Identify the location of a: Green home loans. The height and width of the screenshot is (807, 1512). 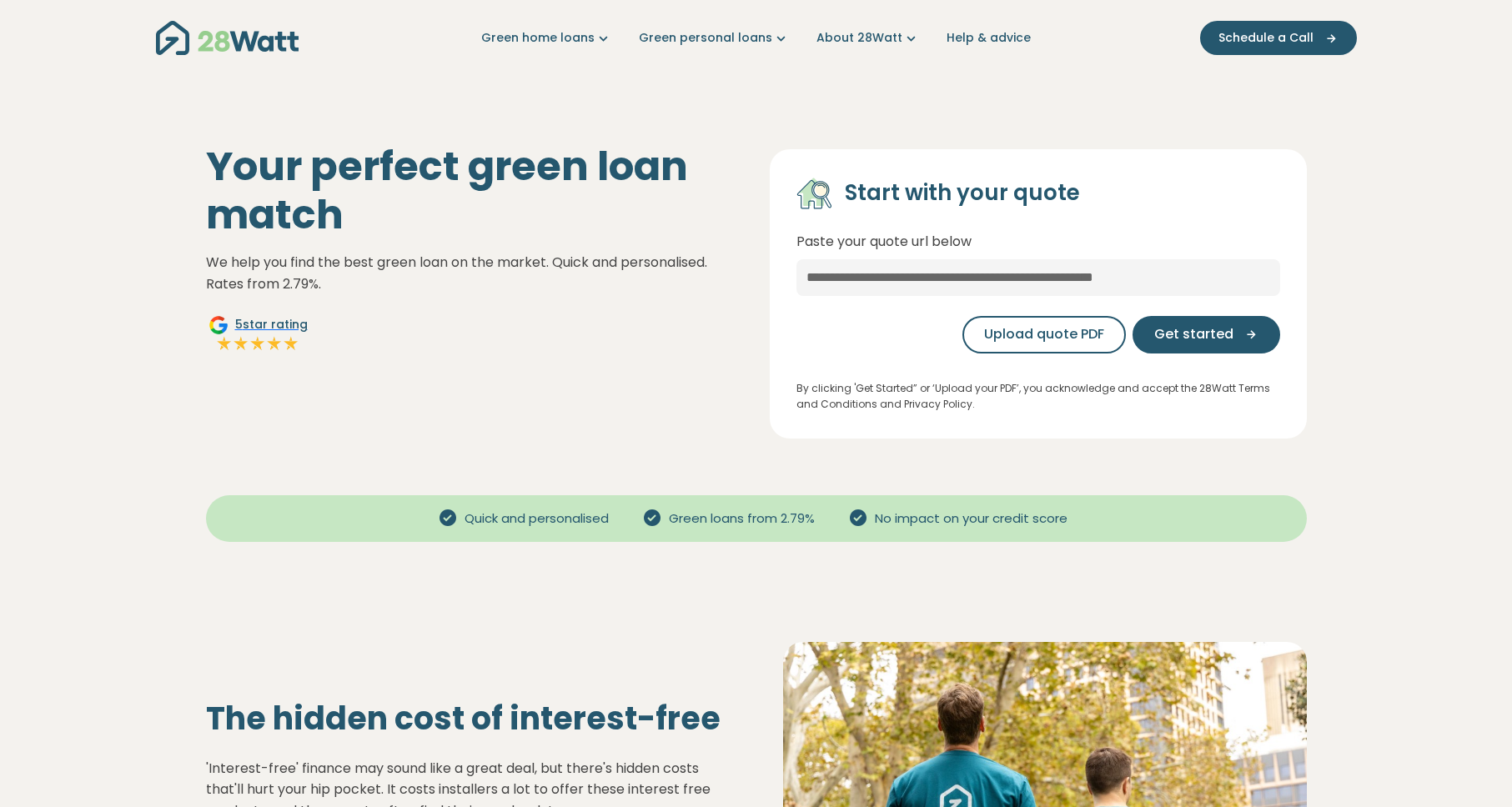
(547, 38).